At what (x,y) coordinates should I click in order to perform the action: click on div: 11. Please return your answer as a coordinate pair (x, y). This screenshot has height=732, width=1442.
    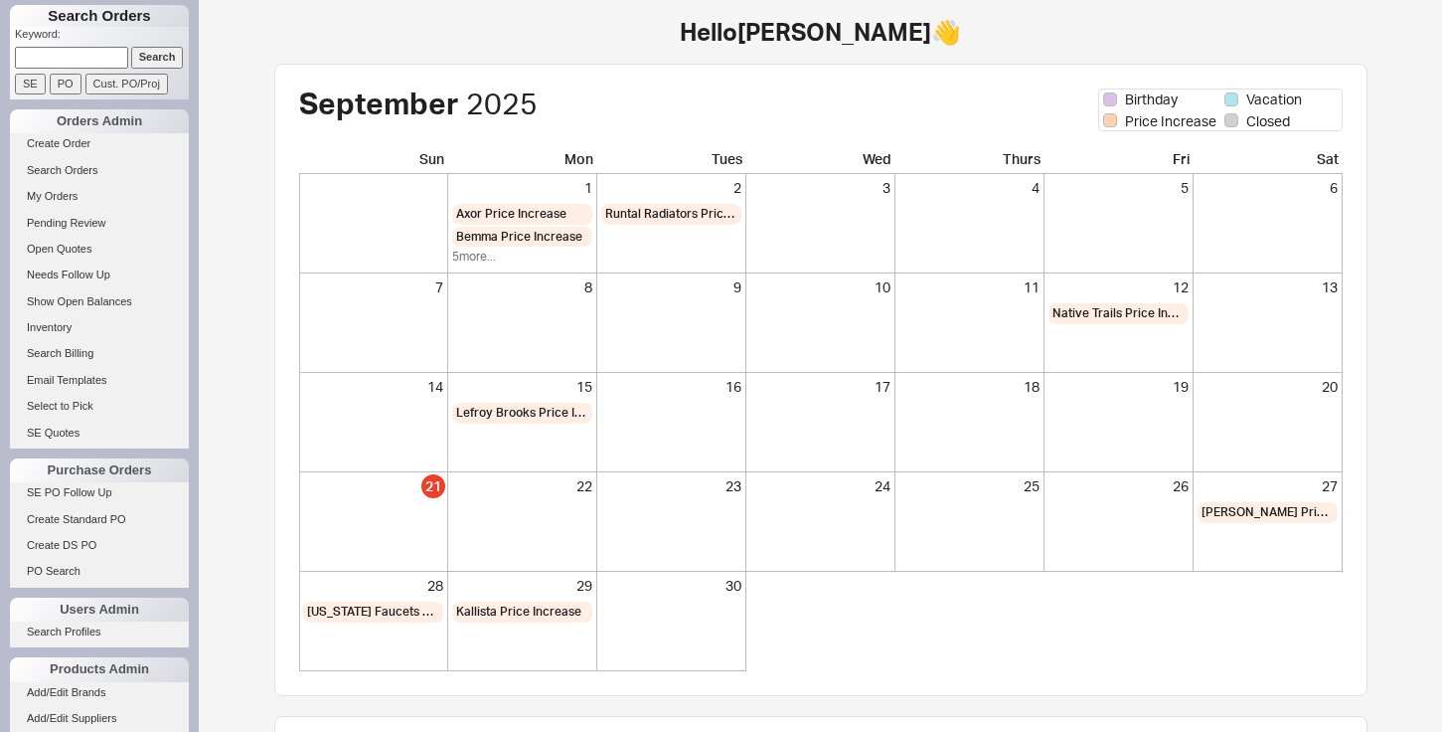
    Looking at the image, I should click on (969, 287).